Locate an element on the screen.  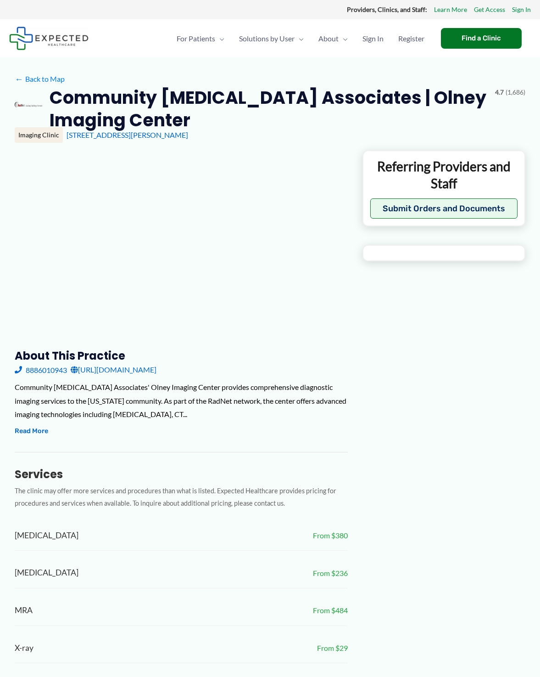
a: ←Back to Map is located at coordinates (39, 79).